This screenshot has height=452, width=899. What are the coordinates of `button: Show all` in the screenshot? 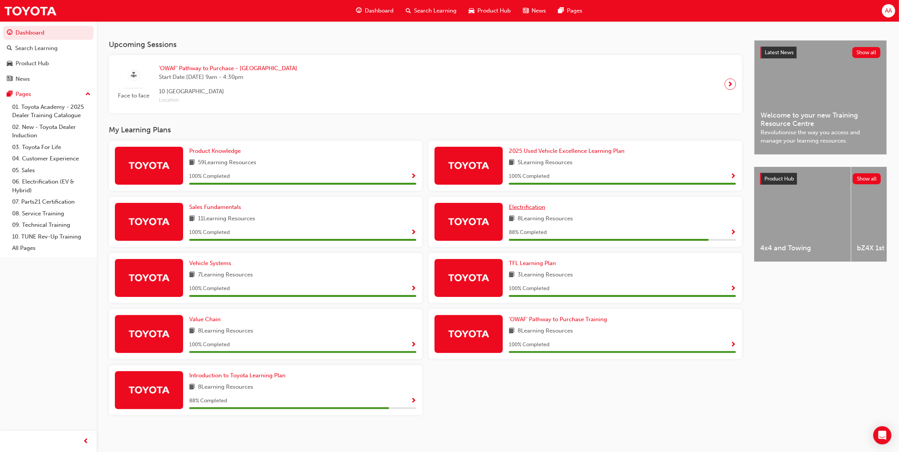 It's located at (866, 179).